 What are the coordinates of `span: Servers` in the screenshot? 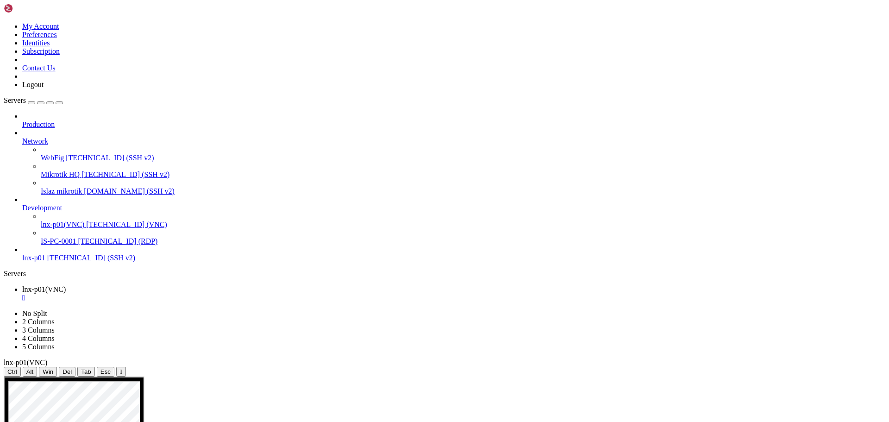 It's located at (15, 100).